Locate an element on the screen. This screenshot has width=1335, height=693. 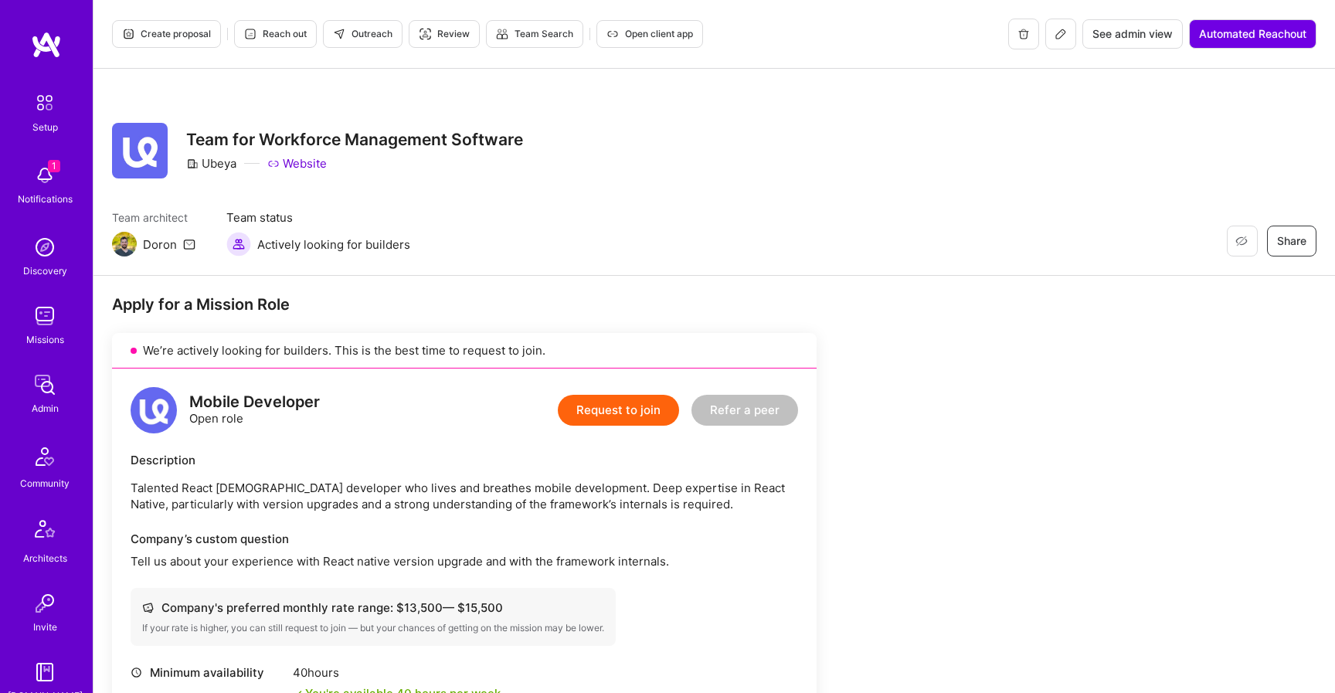
img: Team Architect is located at coordinates (124, 244).